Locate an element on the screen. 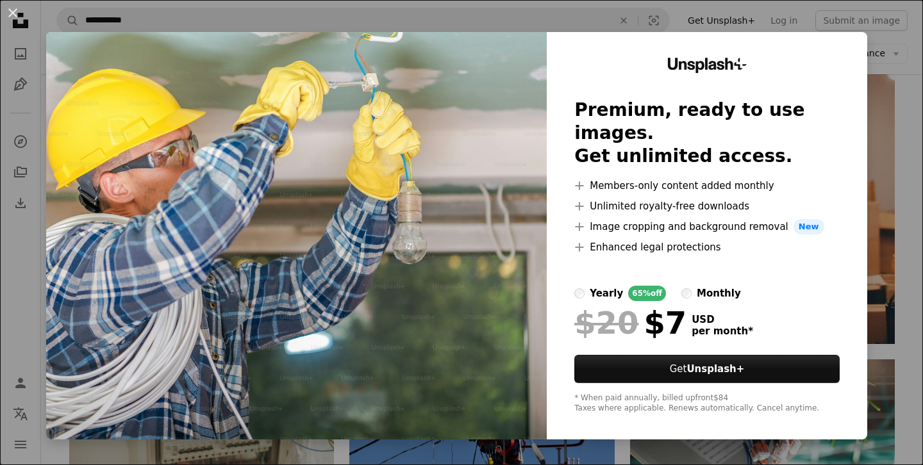  li: Enhanced legal protections is located at coordinates (707, 247).